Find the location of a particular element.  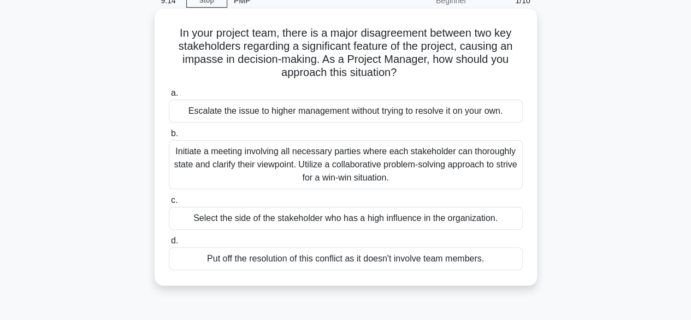

div: Select the side of the stakeholder who has a high influence in the organization. is located at coordinates (346, 218).